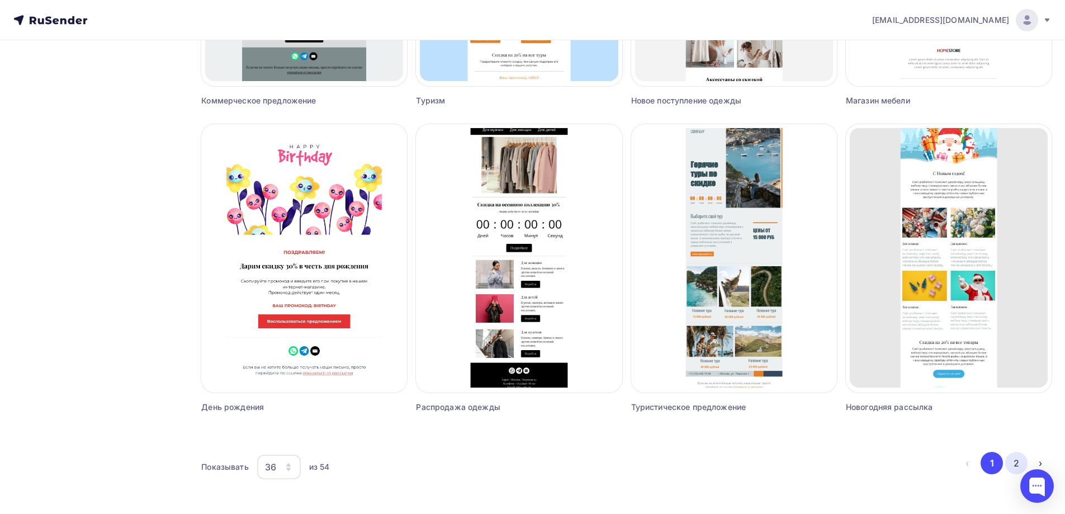 The width and height of the screenshot is (1065, 514). What do you see at coordinates (923, 101) in the screenshot?
I see `div: Магазин мебели` at bounding box center [923, 101].